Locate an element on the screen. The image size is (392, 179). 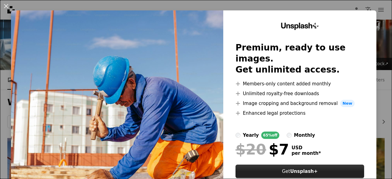
div: monthly is located at coordinates (304, 135).